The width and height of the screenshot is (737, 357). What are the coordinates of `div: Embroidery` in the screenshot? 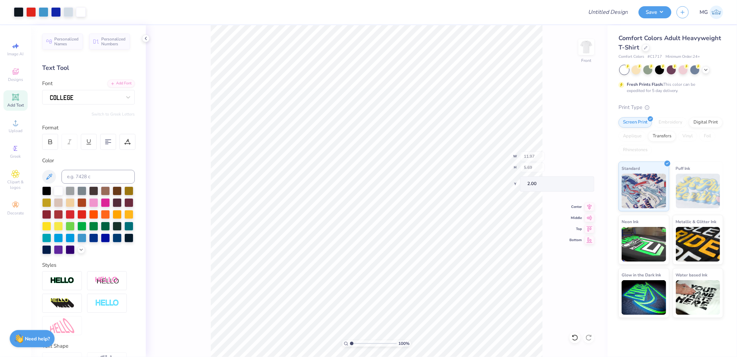 It's located at (671, 122).